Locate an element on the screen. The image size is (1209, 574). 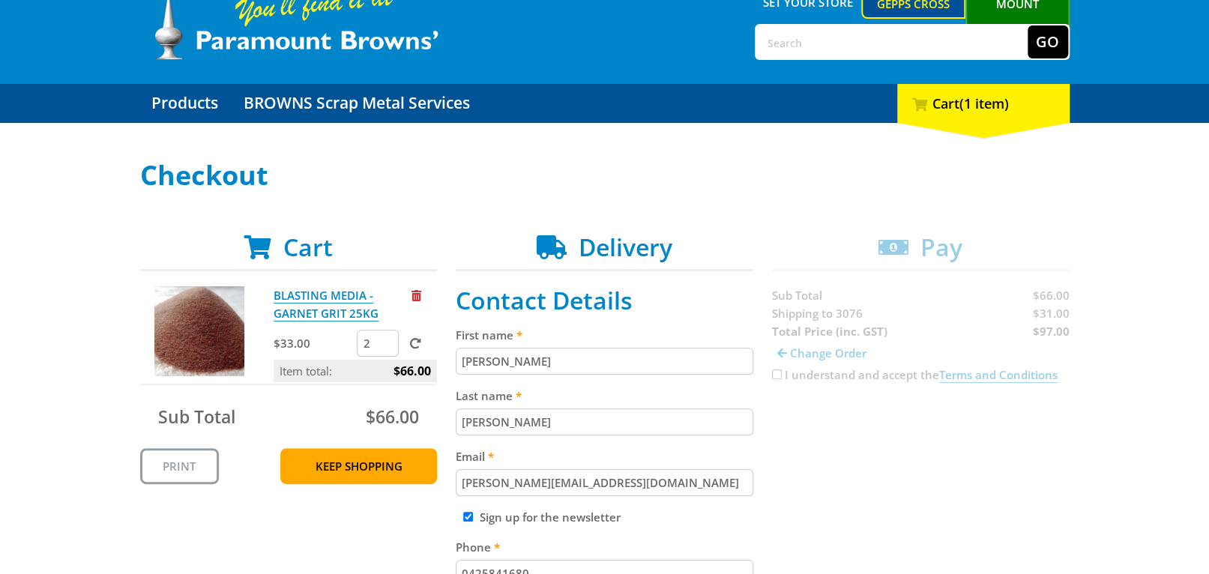
span: Sub Total is located at coordinates (196, 417).